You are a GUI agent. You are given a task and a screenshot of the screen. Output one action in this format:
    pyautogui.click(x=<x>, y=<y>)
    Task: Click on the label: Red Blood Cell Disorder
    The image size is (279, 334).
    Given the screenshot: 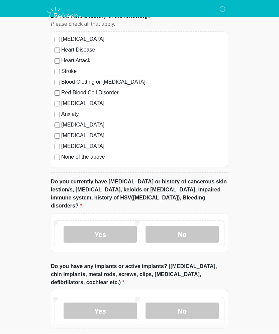 What is the action you would take?
    pyautogui.click(x=143, y=93)
    